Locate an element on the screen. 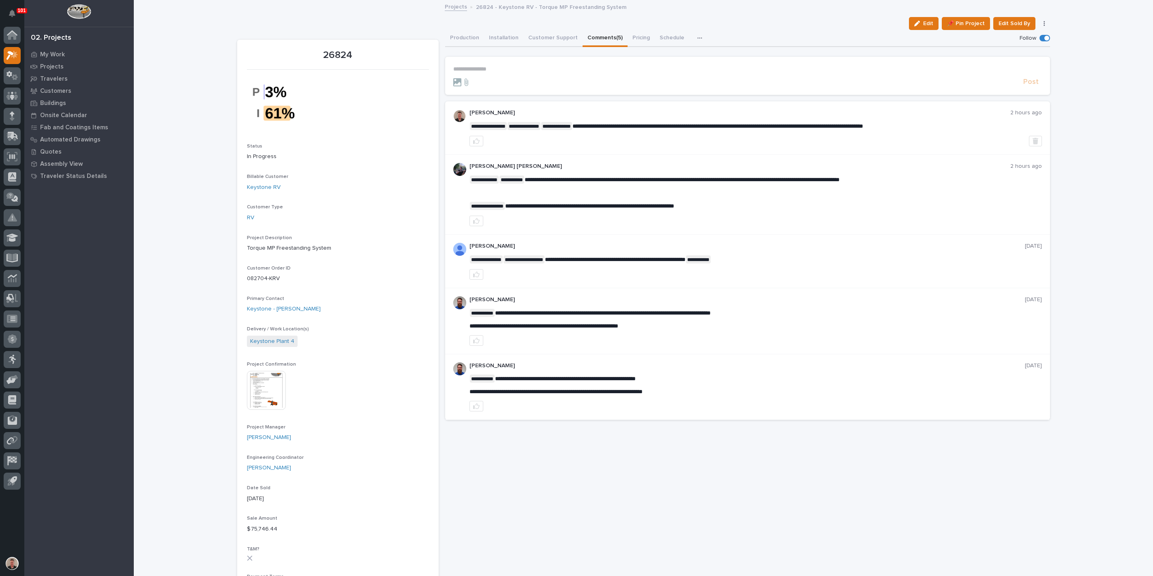 This screenshot has height=576, width=1153. a: Onsite Calendar is located at coordinates (79, 115).